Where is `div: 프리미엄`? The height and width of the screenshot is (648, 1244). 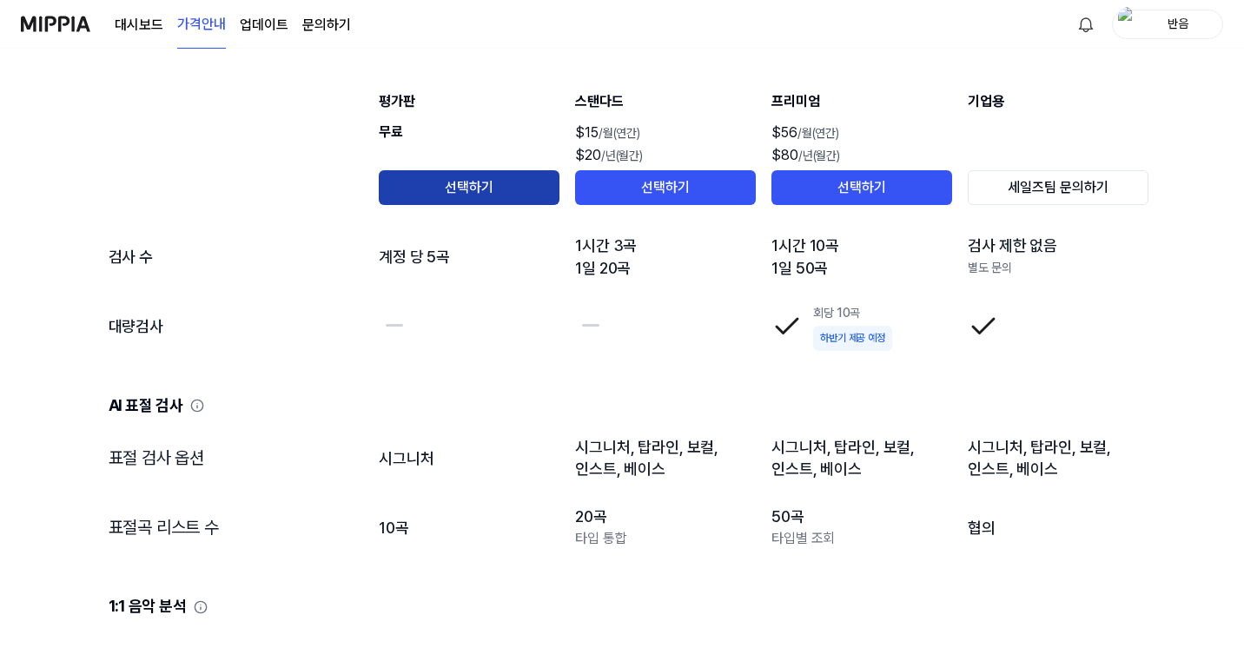
div: 프리미엄 is located at coordinates (862, 102).